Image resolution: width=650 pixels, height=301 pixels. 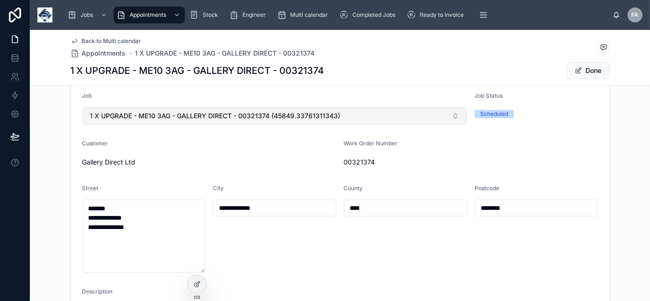 I want to click on span: Gallery Direct Ltd, so click(x=209, y=162).